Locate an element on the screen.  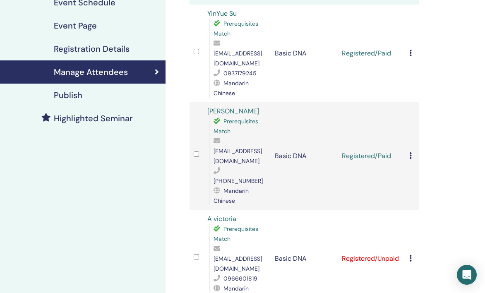
a: YinYue Su is located at coordinates (222, 13).